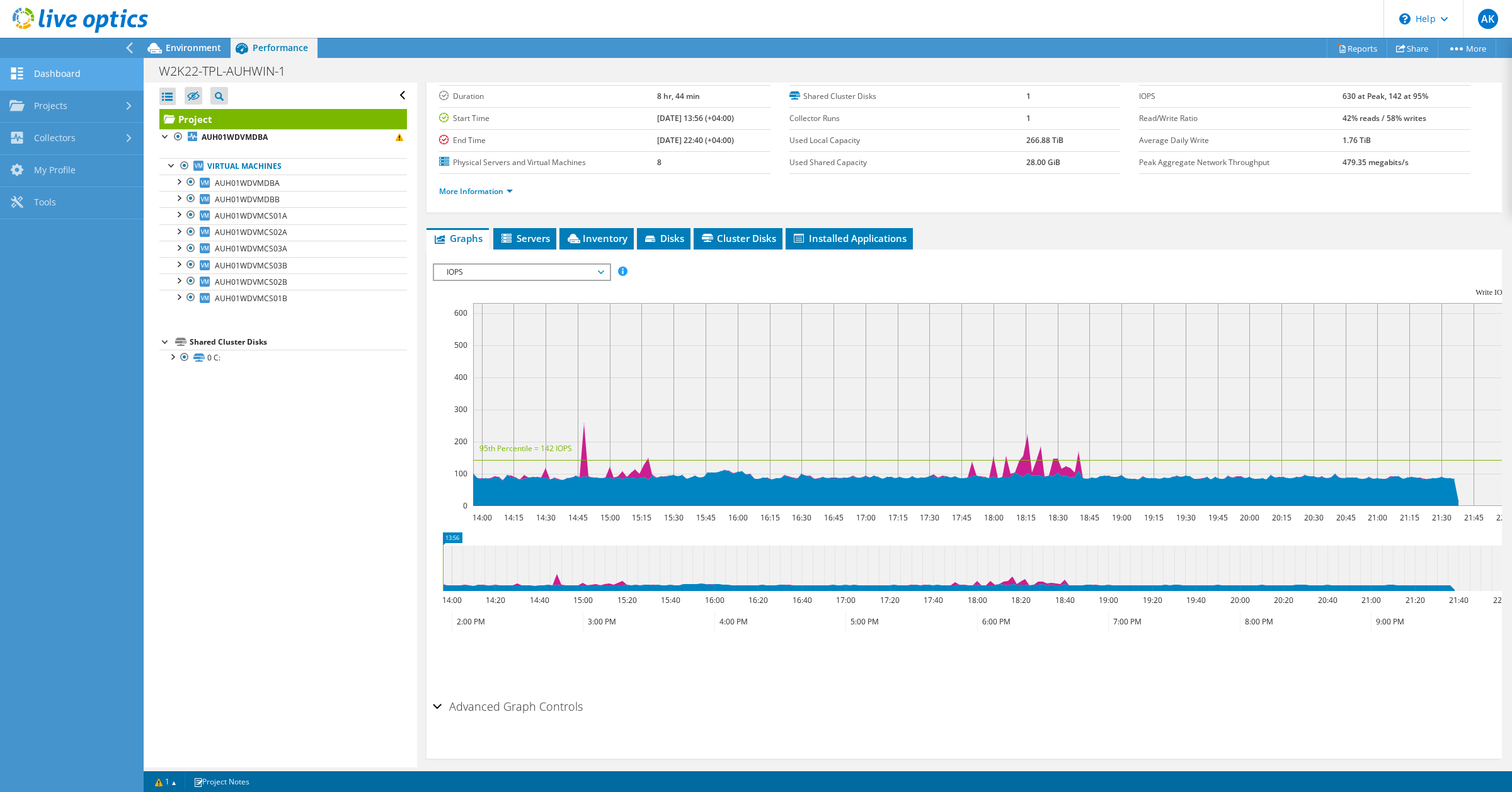  What do you see at coordinates (1090, 517) in the screenshot?
I see `text: 18:45` at bounding box center [1090, 517].